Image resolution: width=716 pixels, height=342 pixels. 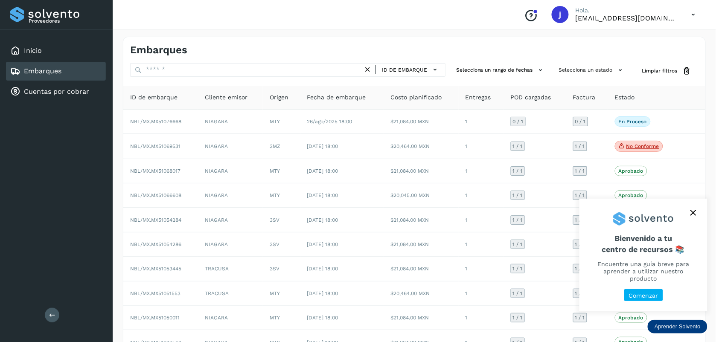 I want to click on span: 26/ago/2025 18:00, so click(x=330, y=122).